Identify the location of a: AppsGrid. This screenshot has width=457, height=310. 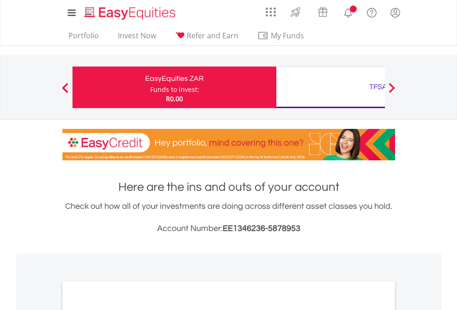
(271, 10).